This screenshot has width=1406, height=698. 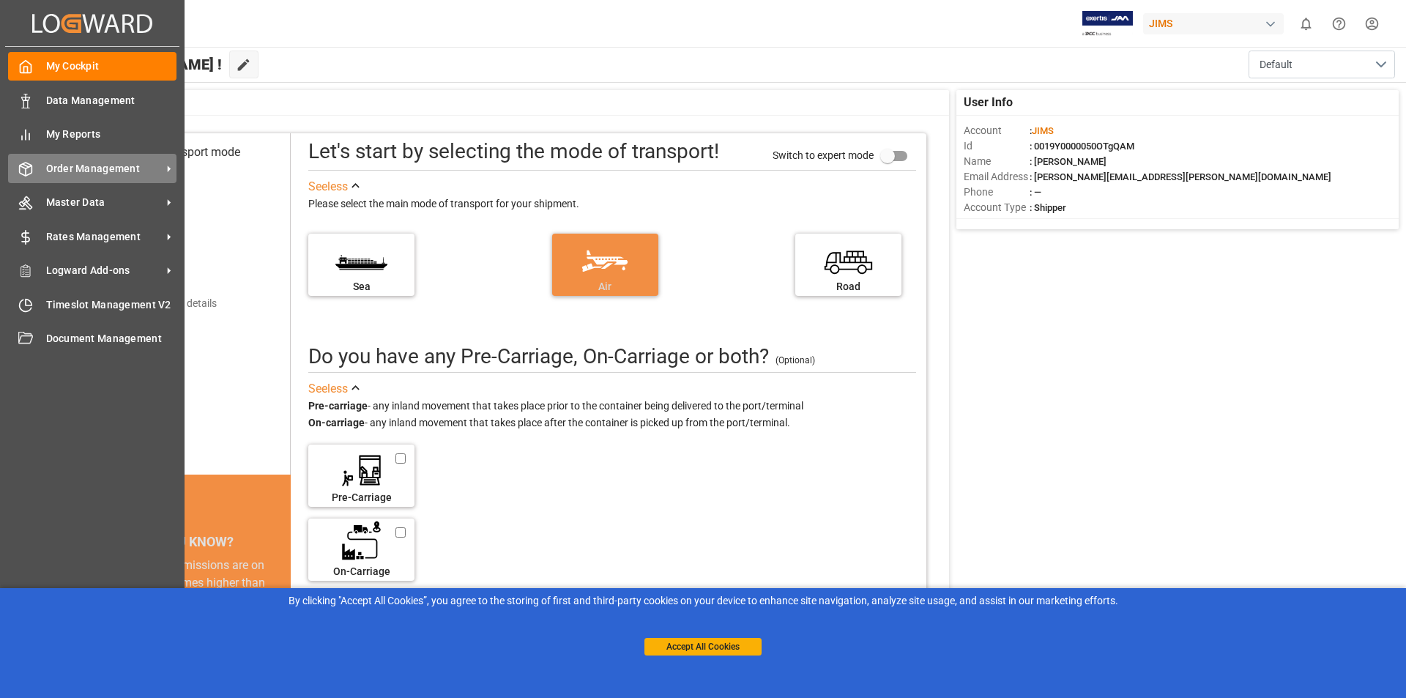 I want to click on div: - any inland movement that takes place prior to the container being delivered to the port/termina..., so click(x=612, y=415).